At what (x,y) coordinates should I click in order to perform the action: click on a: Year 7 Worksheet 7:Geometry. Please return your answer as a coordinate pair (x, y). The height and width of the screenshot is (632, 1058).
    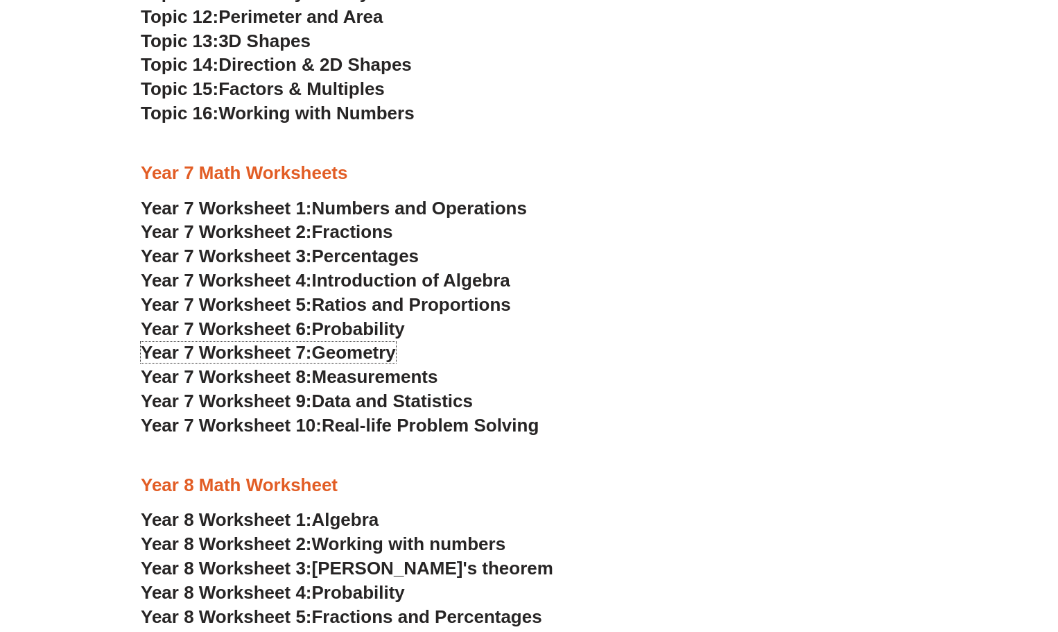
    Looking at the image, I should click on (268, 352).